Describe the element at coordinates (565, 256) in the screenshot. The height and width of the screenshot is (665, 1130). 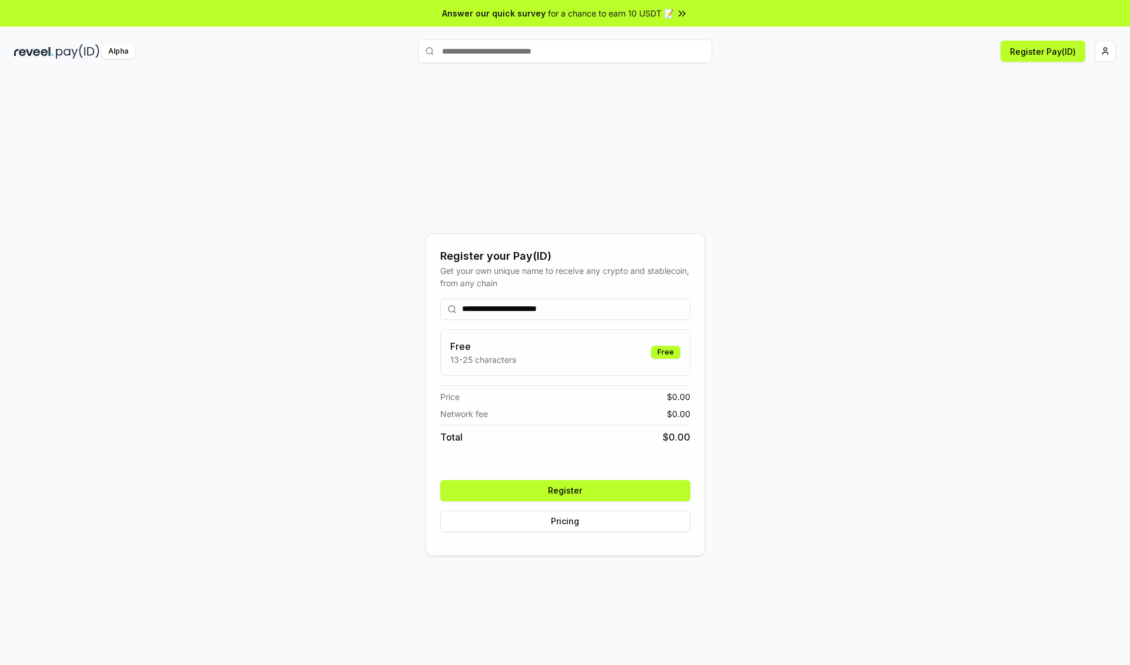
I see `div: Register your Pay(ID)` at that location.